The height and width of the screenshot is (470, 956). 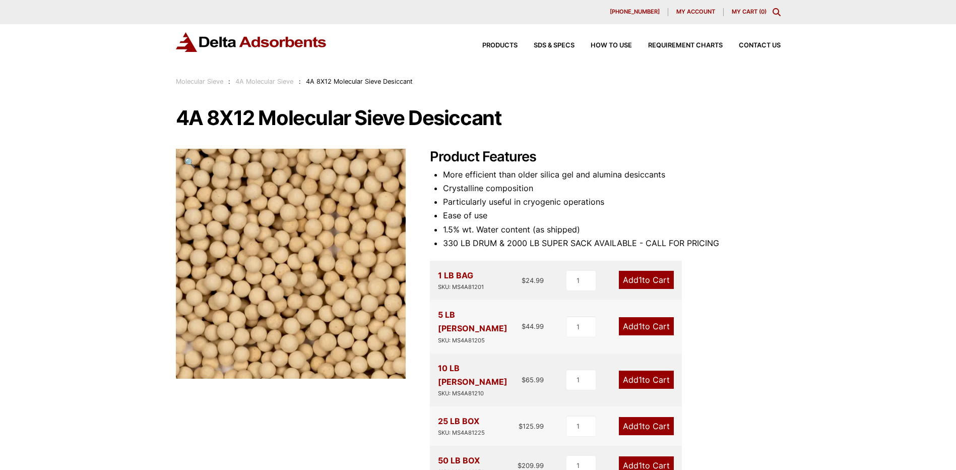 I want to click on span: 0, so click(x=763, y=12).